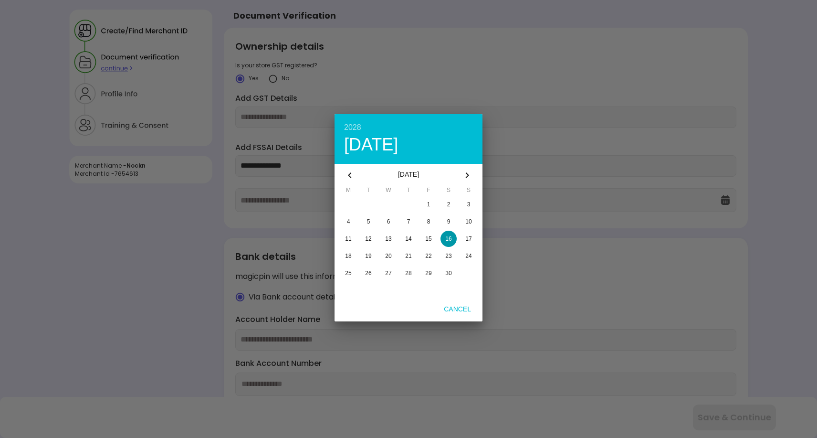 This screenshot has width=817, height=438. I want to click on button: Cancel, so click(457, 309).